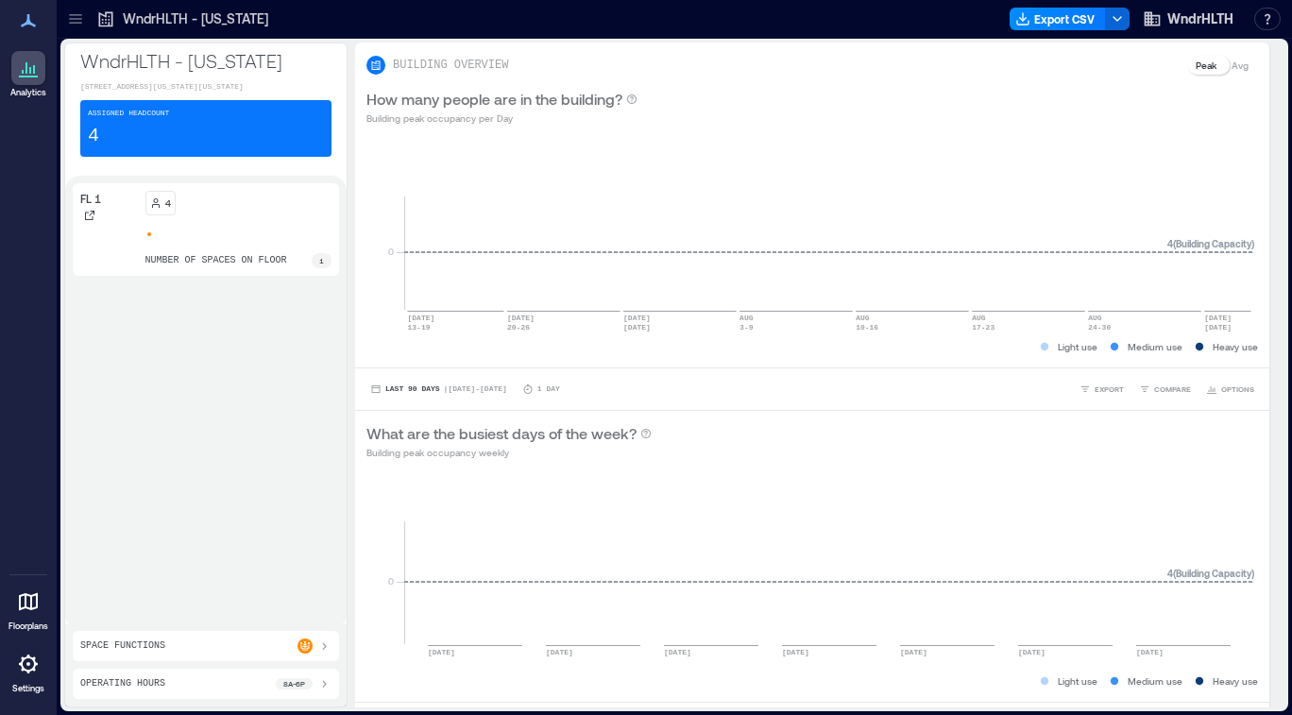 The image size is (1292, 715). What do you see at coordinates (1188, 19) in the screenshot?
I see `button: WndrHLTH` at bounding box center [1188, 19].